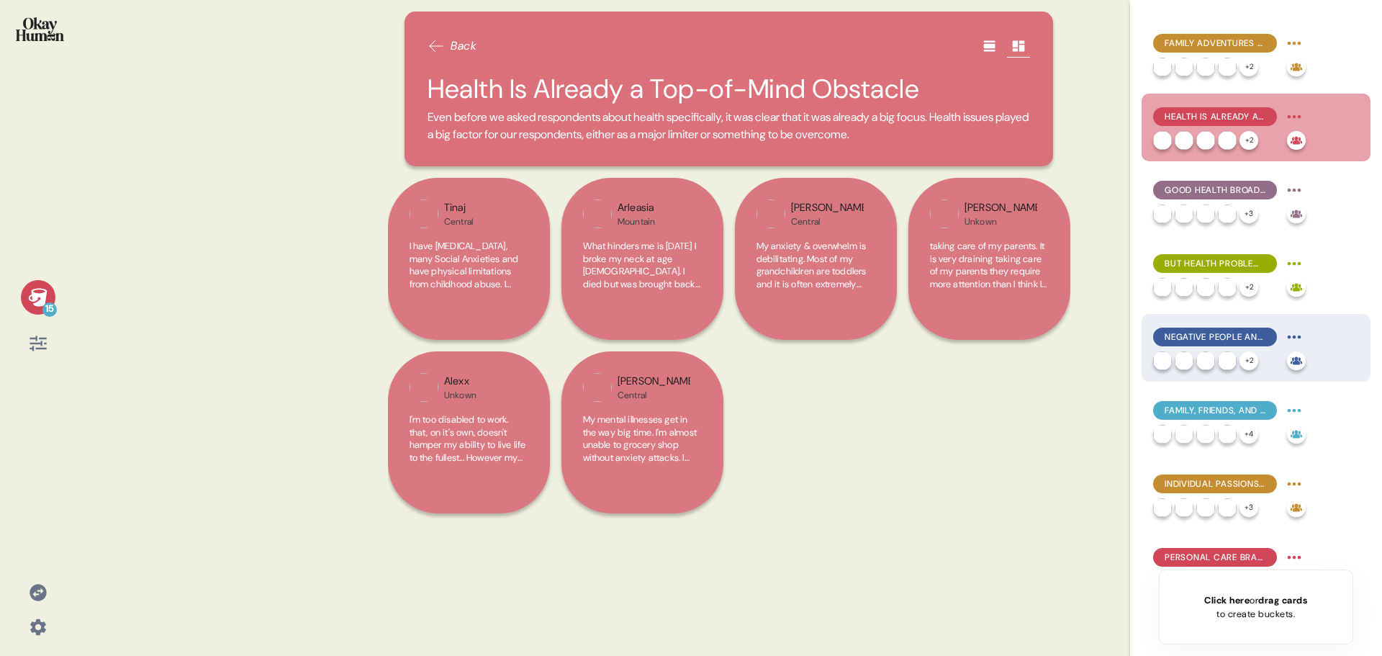  What do you see at coordinates (1215, 263) in the screenshot?
I see `span: But Health Problems Are Much More Dominant Than Good Health` at bounding box center [1215, 263].